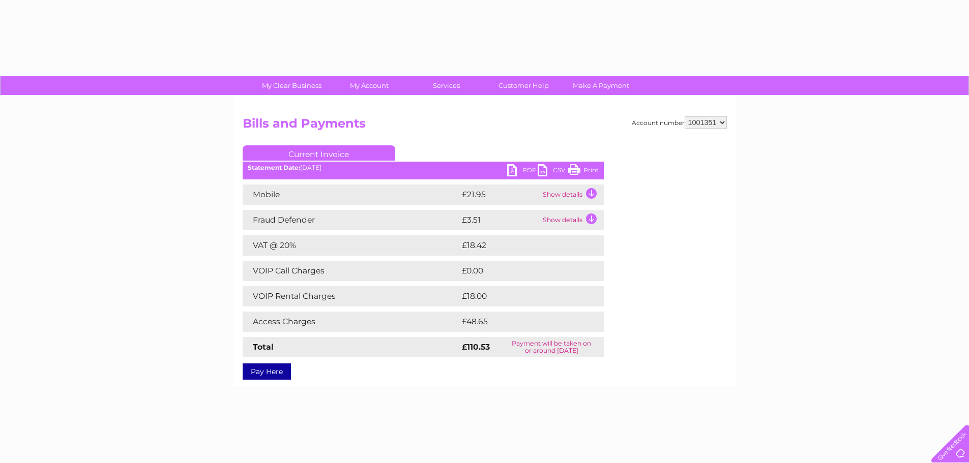 This screenshot has height=463, width=969. I want to click on a: Pay Here, so click(267, 372).